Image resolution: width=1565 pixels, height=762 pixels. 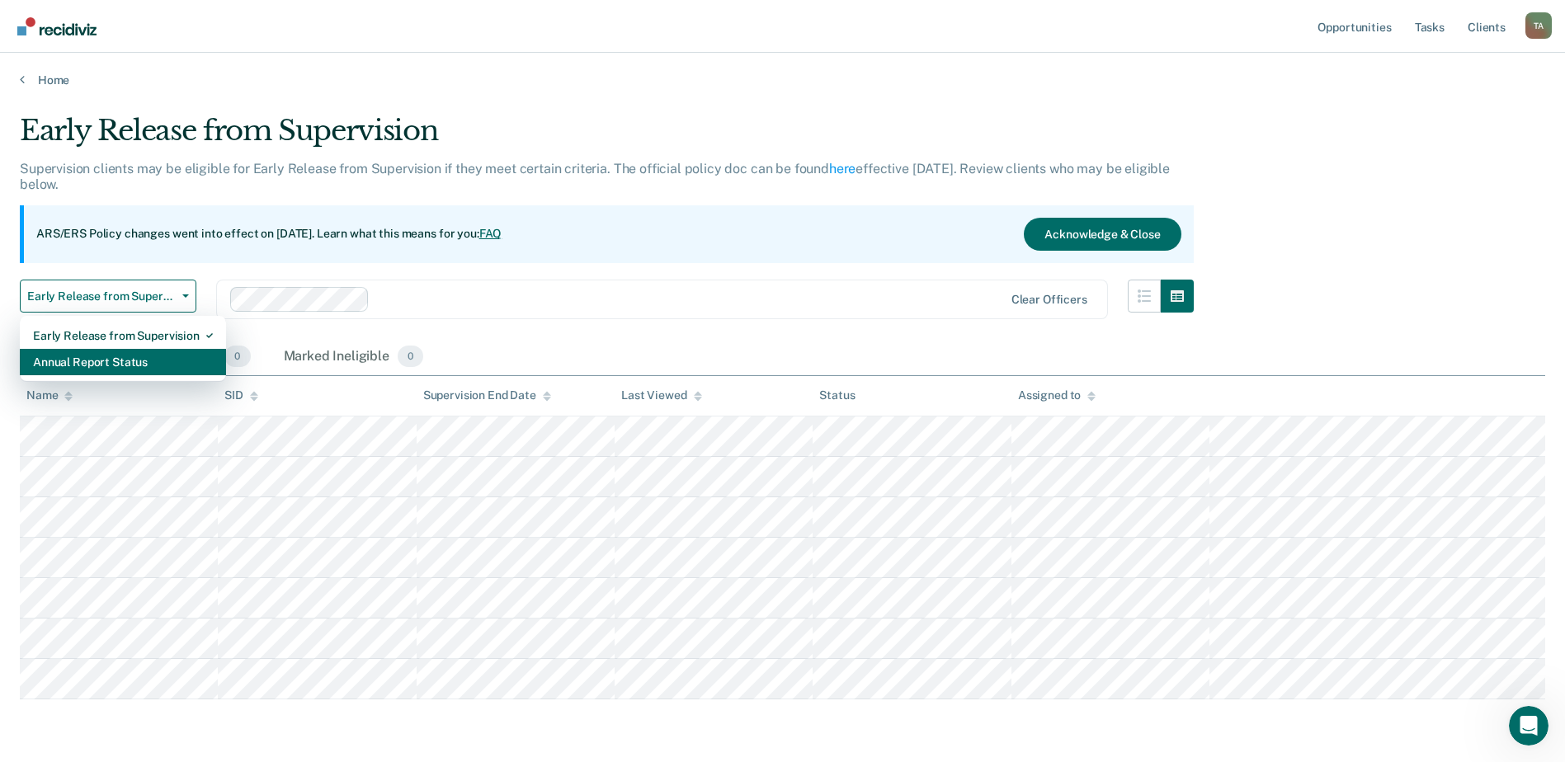 What do you see at coordinates (595, 177) in the screenshot?
I see `p: Supervision clients may be eligible for Early Release from Supervision if they meet certain crite...` at bounding box center [595, 177].